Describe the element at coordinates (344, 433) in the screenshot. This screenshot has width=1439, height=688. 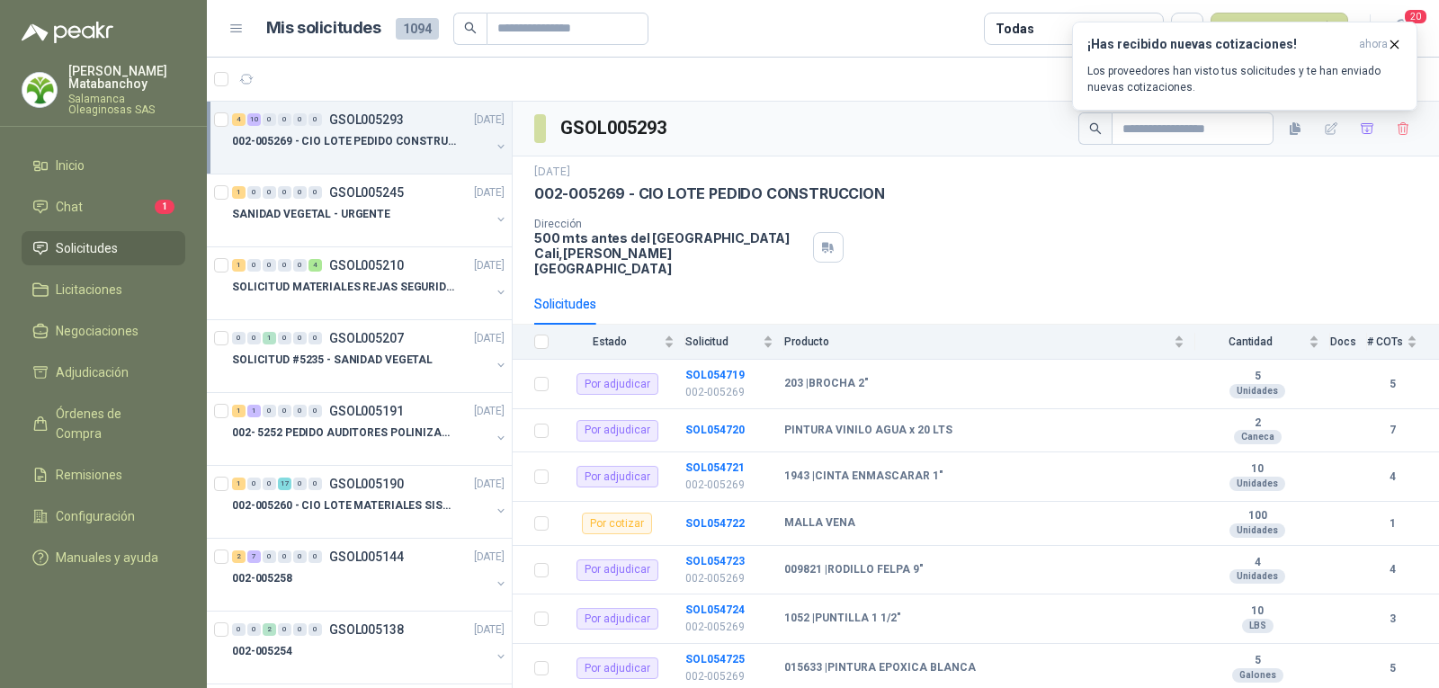
I see `p: 002- 5252 PEDIDO AUDITORES POLINIZACIÓN` at that location.